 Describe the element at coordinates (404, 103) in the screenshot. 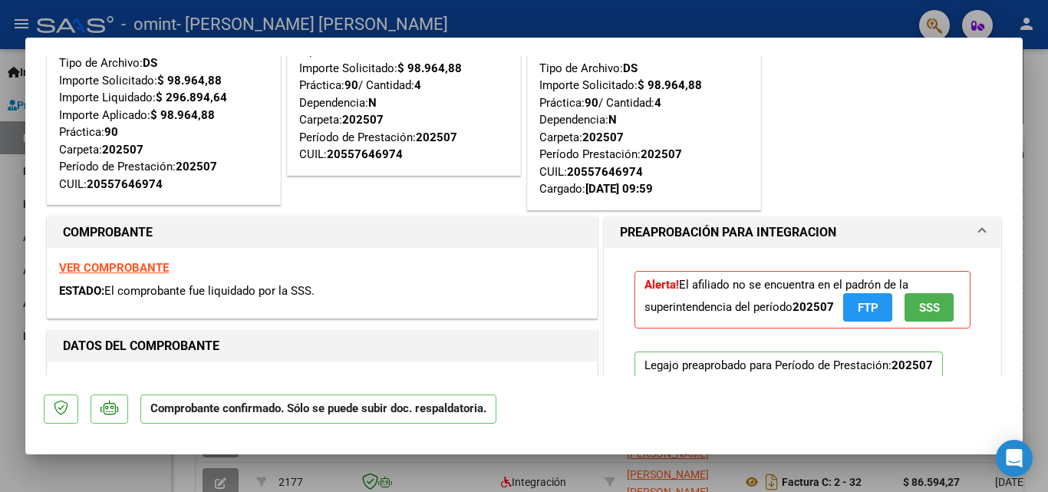

I see `div: Tipo de Archivo: Importe Solicitado: Práctica: / Cantidad: Dependencia: Carpeta: Período de Prest...` at that location.